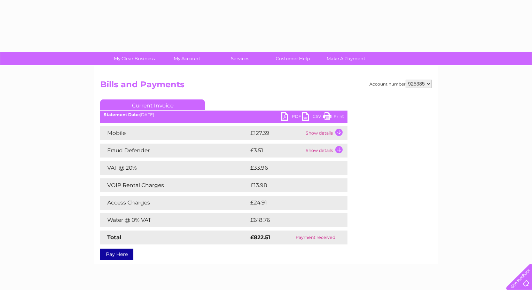 This screenshot has height=290, width=532. Describe the element at coordinates (291, 186) in the screenshot. I see `td: £13.98` at that location.